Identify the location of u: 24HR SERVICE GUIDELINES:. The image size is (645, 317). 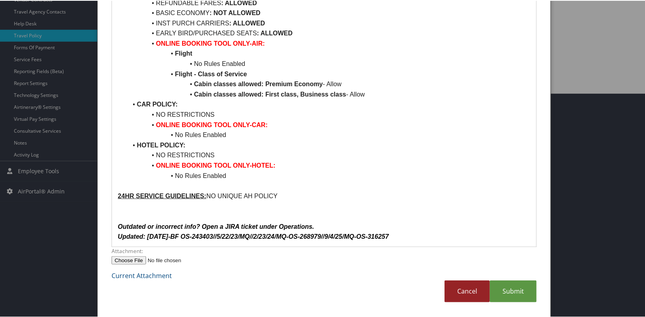
(162, 195).